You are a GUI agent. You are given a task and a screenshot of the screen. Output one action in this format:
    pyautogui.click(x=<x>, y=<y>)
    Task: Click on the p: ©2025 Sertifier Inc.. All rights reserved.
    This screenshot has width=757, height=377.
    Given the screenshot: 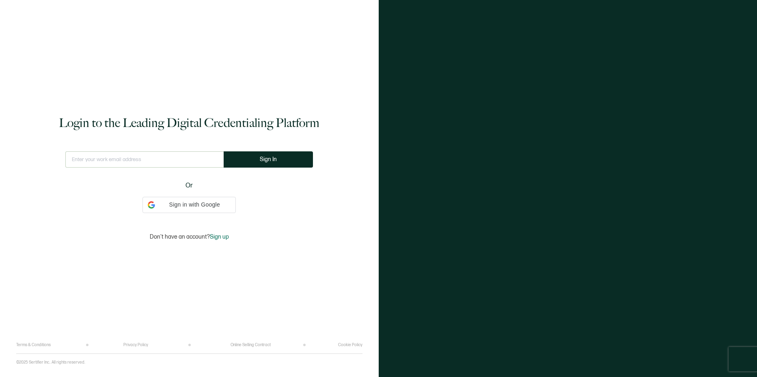 What is the action you would take?
    pyautogui.click(x=51, y=363)
    